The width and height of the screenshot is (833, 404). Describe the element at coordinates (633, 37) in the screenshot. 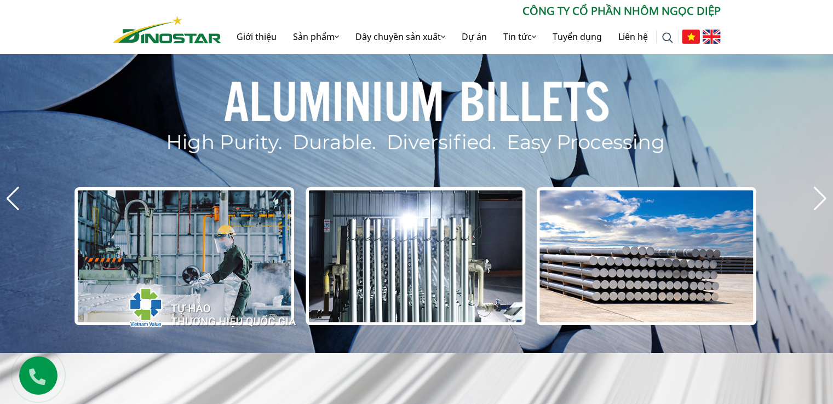

I see `a: Liên hệ` at that location.